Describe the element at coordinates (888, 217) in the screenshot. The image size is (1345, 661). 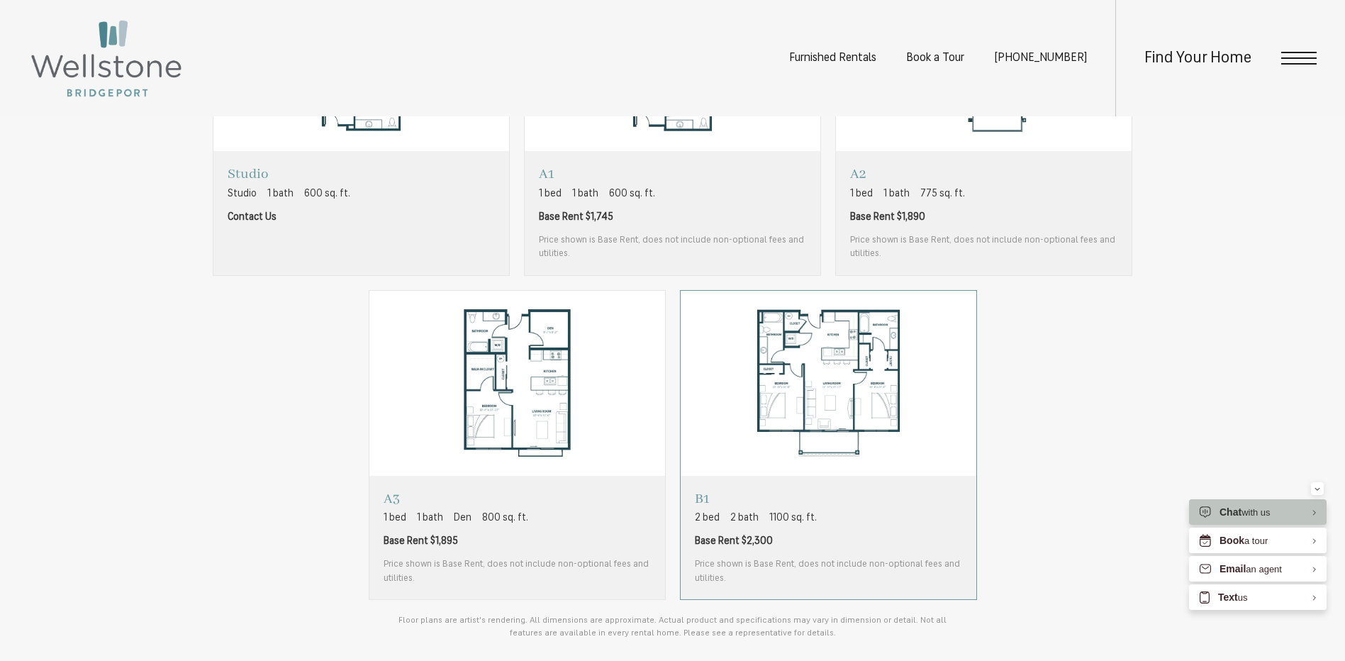
I see `span: Base Rent $1,890` at that location.